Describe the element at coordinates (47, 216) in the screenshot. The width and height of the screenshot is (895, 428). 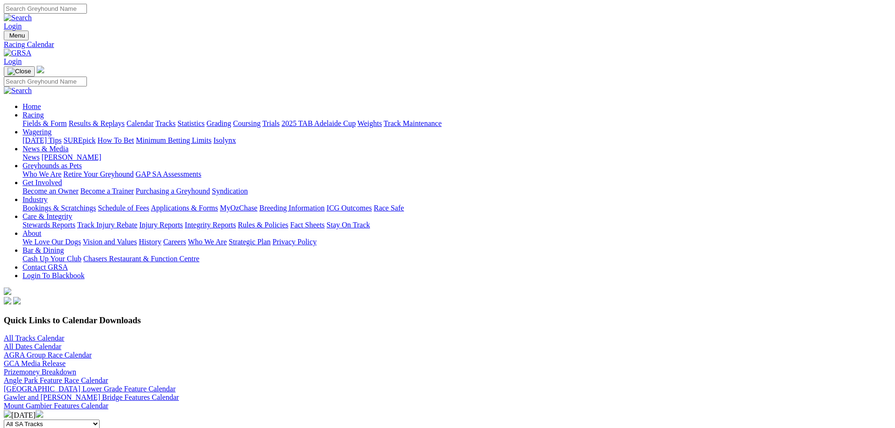
I see `a: Care & Integrity` at that location.